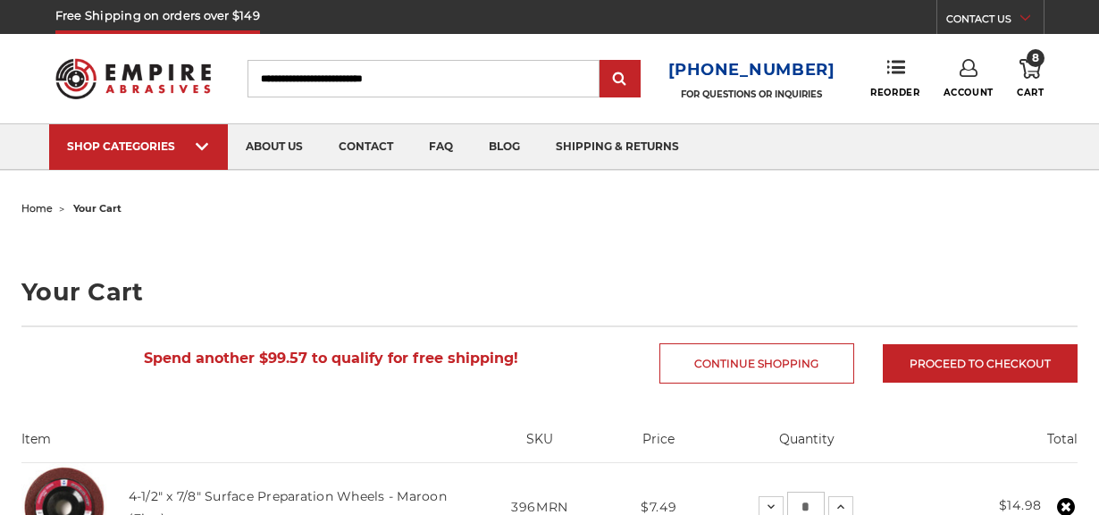  What do you see at coordinates (895, 78) in the screenshot?
I see `a: Reorder` at bounding box center [895, 78].